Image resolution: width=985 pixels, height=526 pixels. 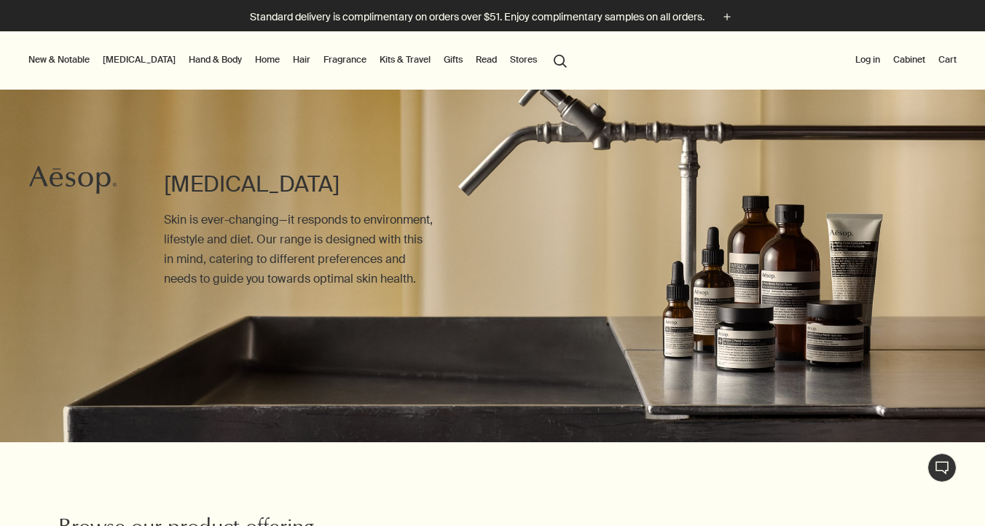 What do you see at coordinates (299, 60) in the screenshot?
I see `nav: primary` at bounding box center [299, 60].